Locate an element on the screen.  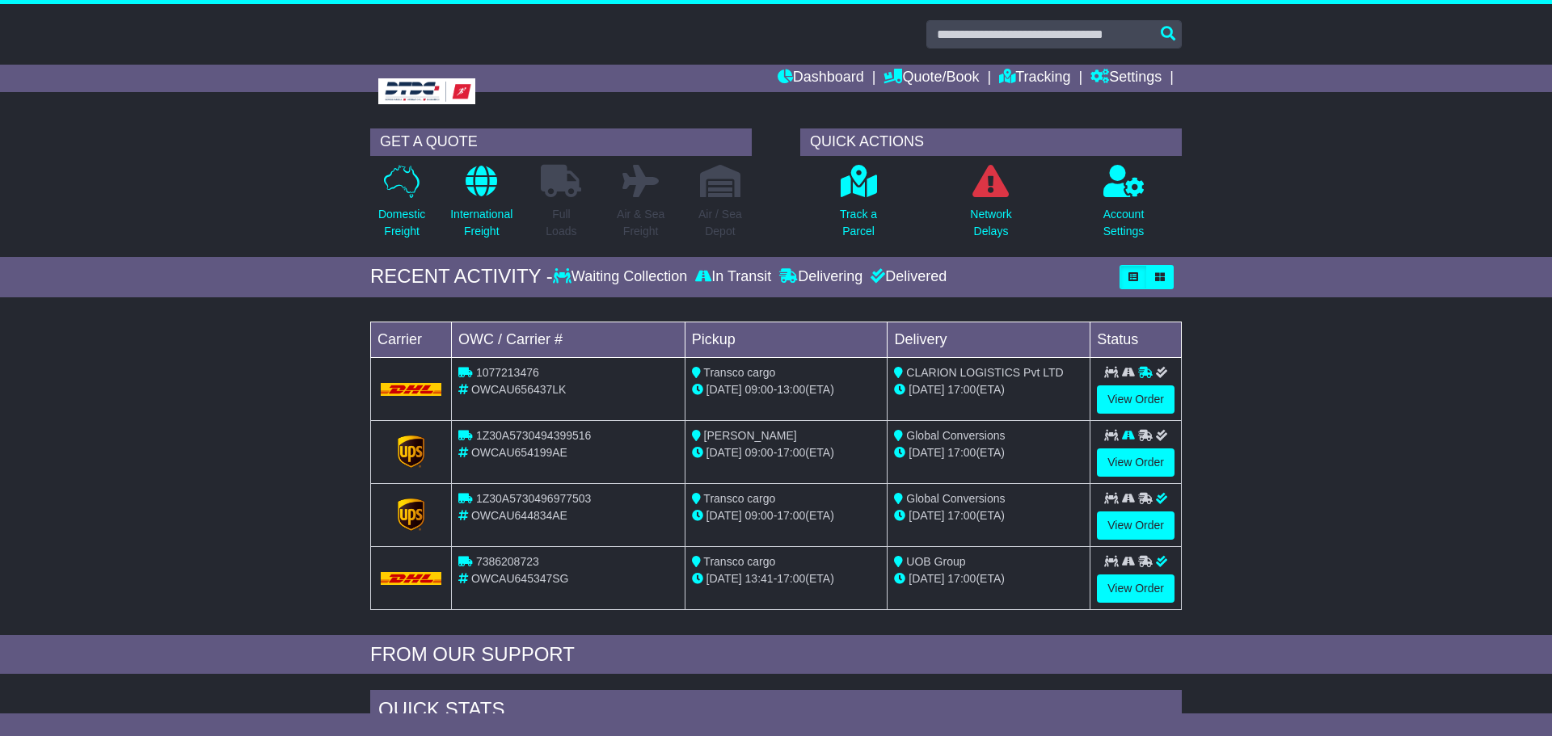
a: DomesticFreight is located at coordinates (402, 206).